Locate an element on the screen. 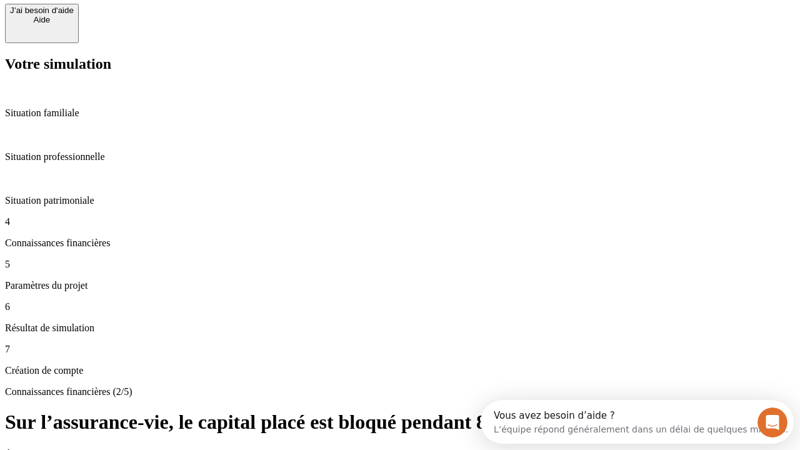 Image resolution: width=800 pixels, height=450 pixels. div: J’ai besoin d'aide is located at coordinates (42, 10).